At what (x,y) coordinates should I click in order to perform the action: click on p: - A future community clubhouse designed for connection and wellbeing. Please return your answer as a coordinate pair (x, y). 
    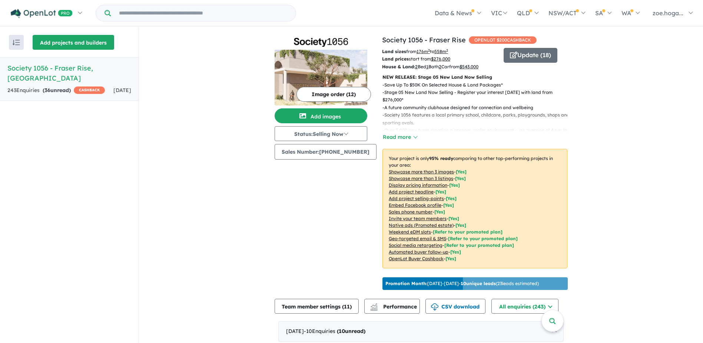
    Looking at the image, I should click on (478, 108).